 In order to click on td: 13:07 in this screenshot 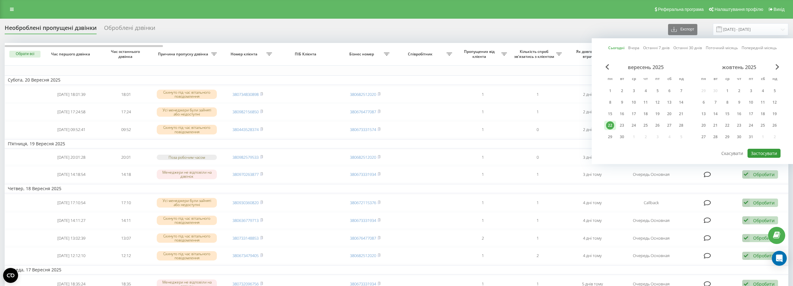, I will do `click(126, 238)`.